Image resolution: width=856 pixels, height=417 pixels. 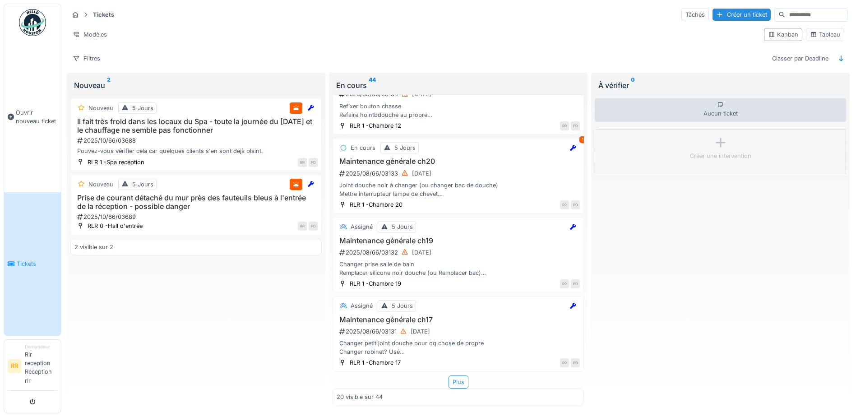 What do you see at coordinates (458, 319) in the screenshot?
I see `h3: Maintenance générale ch17` at bounding box center [458, 319].